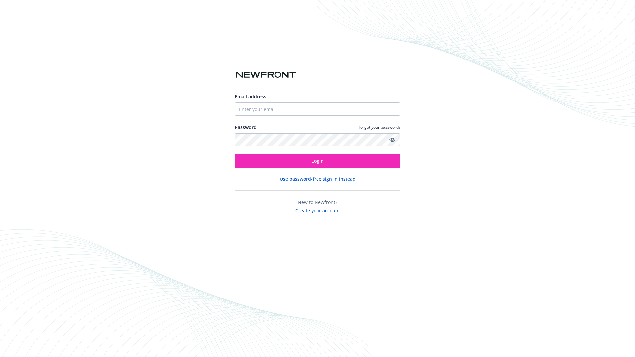 Image resolution: width=635 pixels, height=357 pixels. Describe the element at coordinates (317, 140) in the screenshot. I see `input: Enter your password` at that location.